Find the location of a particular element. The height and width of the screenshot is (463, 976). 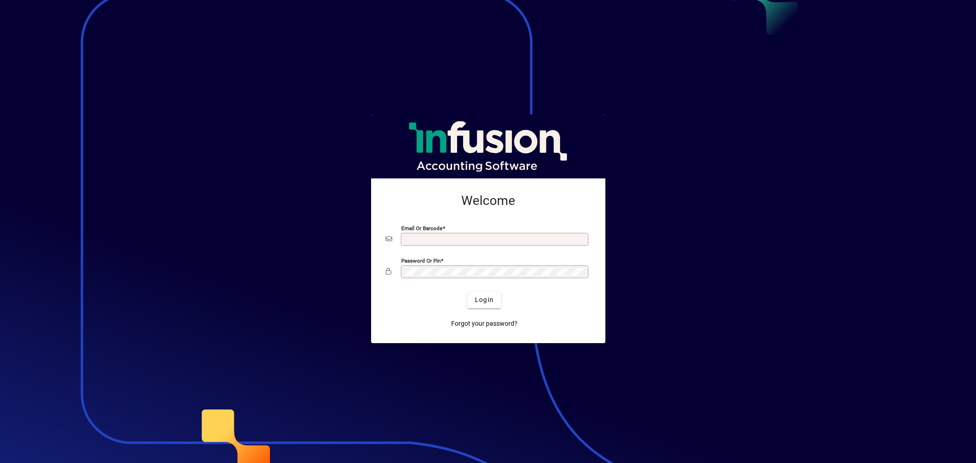

span: Login is located at coordinates (484, 300).